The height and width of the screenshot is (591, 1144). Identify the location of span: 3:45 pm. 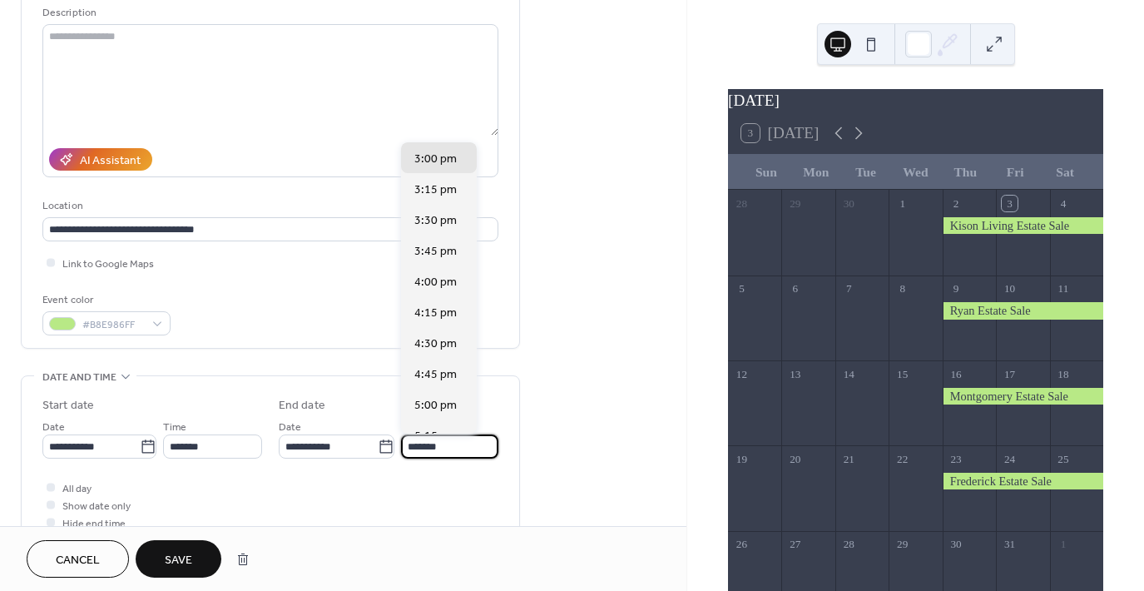
(435, 251).